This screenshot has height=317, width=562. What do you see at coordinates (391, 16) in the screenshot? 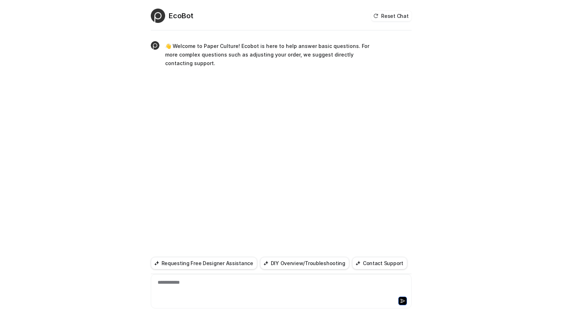
I see `button: Reset Chat` at bounding box center [391, 16].